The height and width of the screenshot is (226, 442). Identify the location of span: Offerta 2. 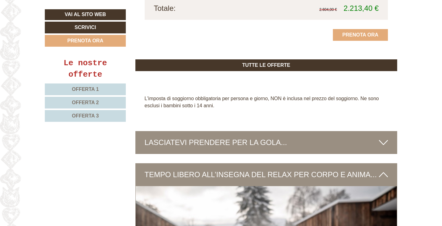
(85, 102).